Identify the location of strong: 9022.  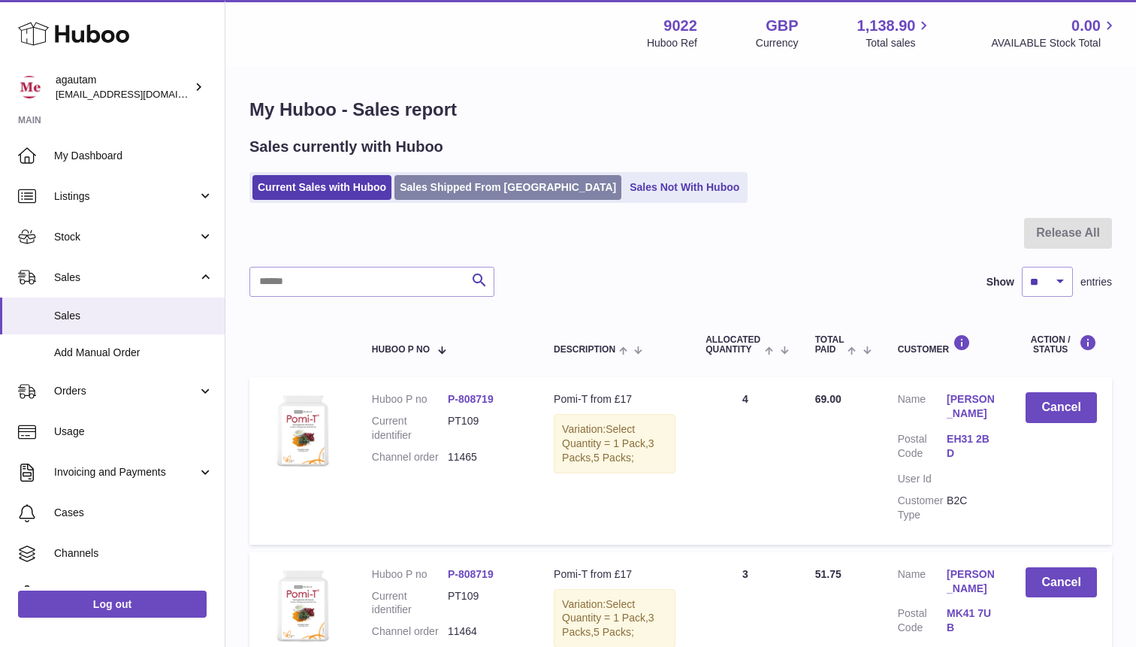
(680, 26).